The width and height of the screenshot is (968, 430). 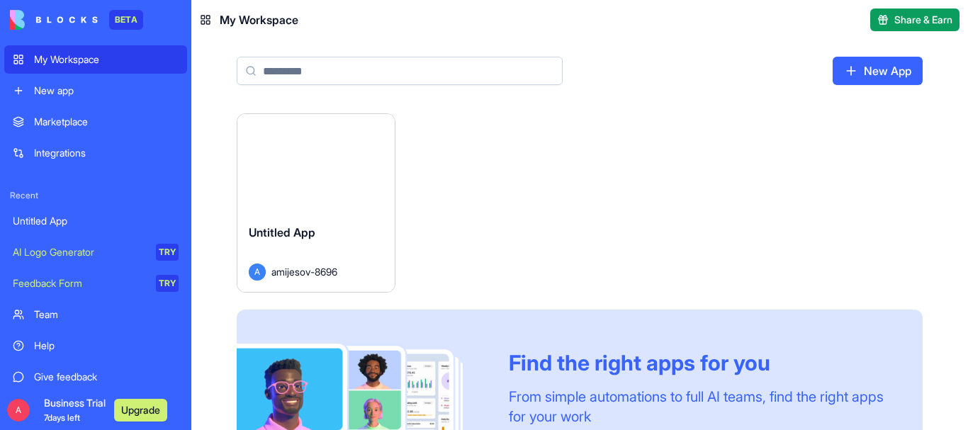 What do you see at coordinates (140, 410) in the screenshot?
I see `a: Upgrade` at bounding box center [140, 410].